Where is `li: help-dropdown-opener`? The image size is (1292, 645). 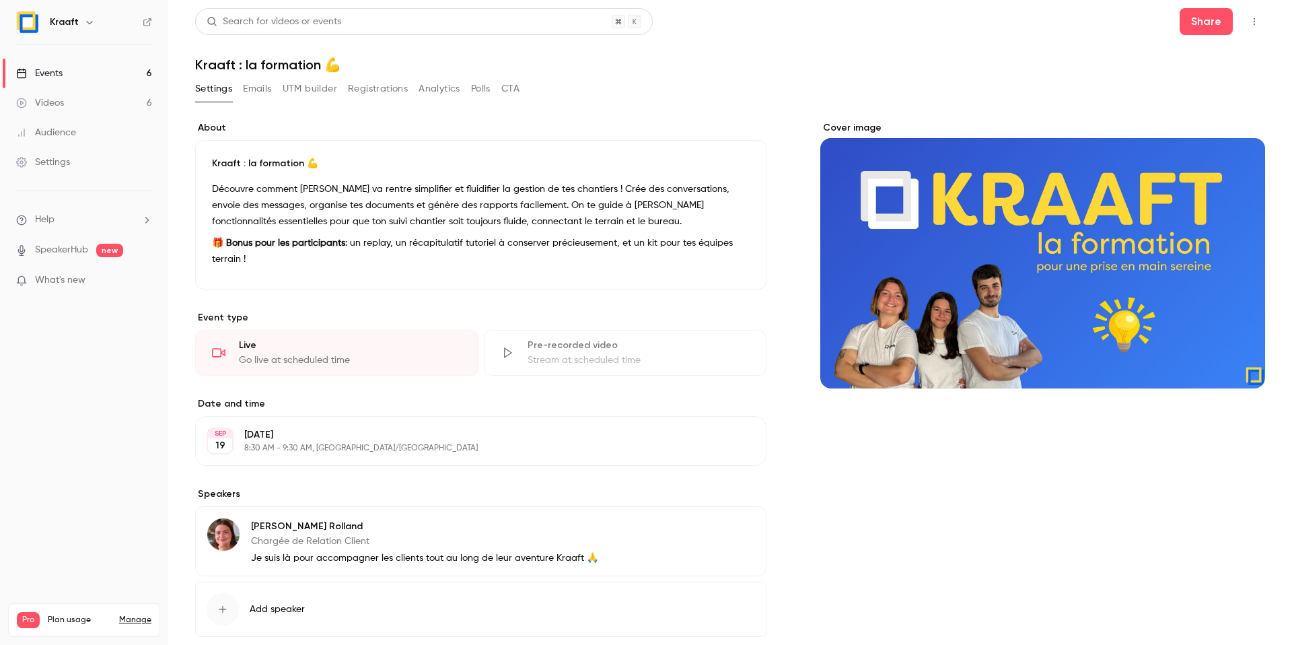
li: help-dropdown-opener is located at coordinates (84, 219).